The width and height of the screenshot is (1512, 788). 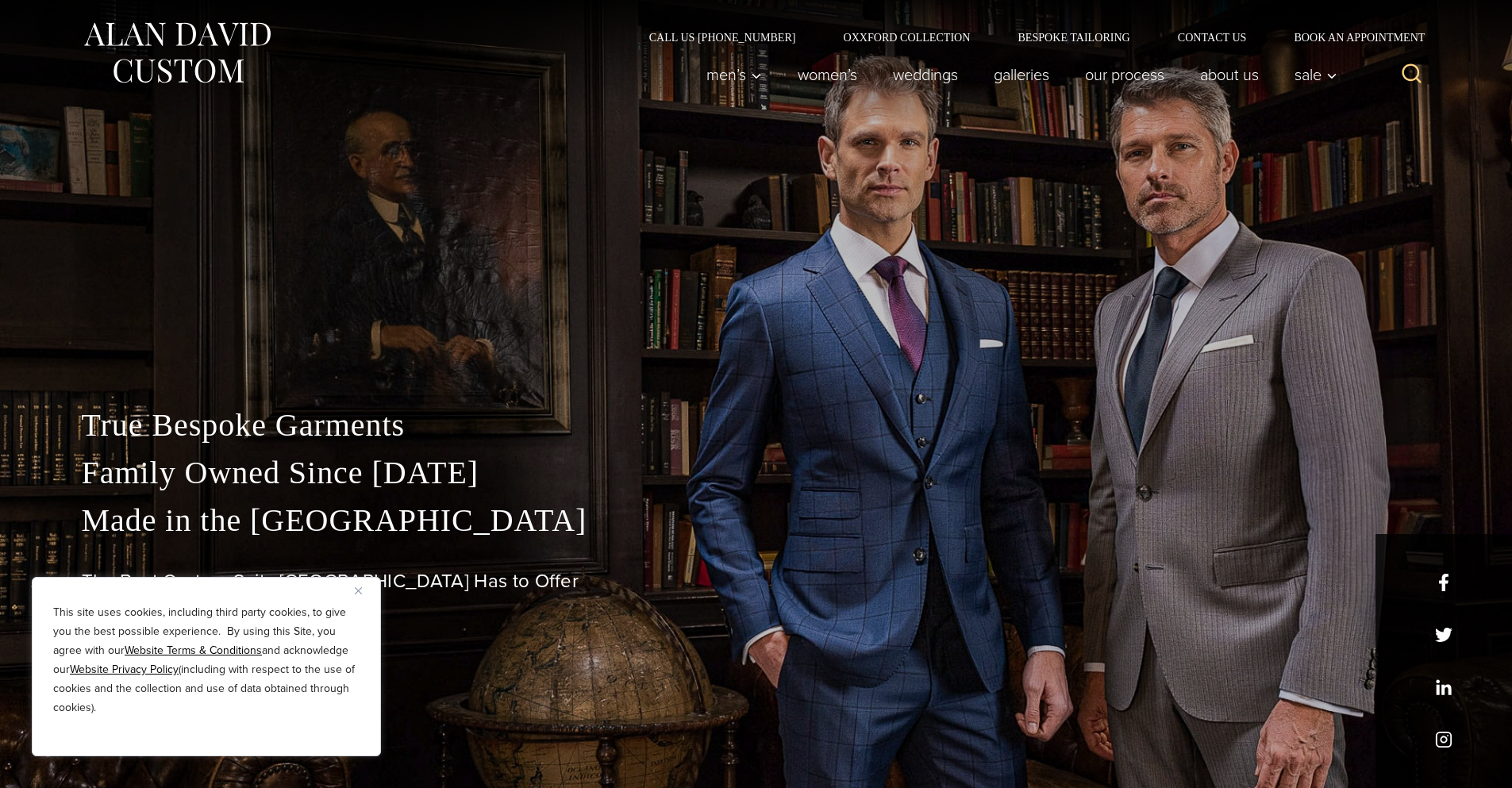 I want to click on a: Galleries, so click(x=1020, y=75).